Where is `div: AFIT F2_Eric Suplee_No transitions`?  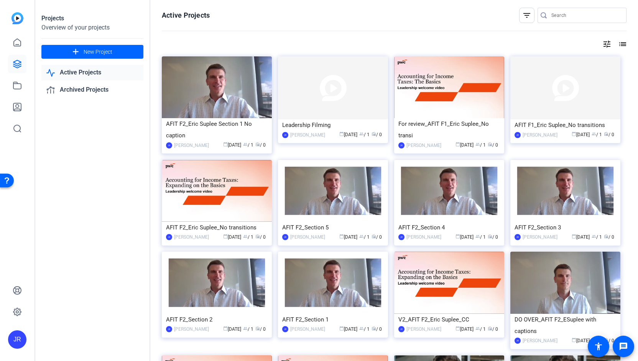 div: AFIT F2_Eric Suplee_No transitions is located at coordinates (217, 227).